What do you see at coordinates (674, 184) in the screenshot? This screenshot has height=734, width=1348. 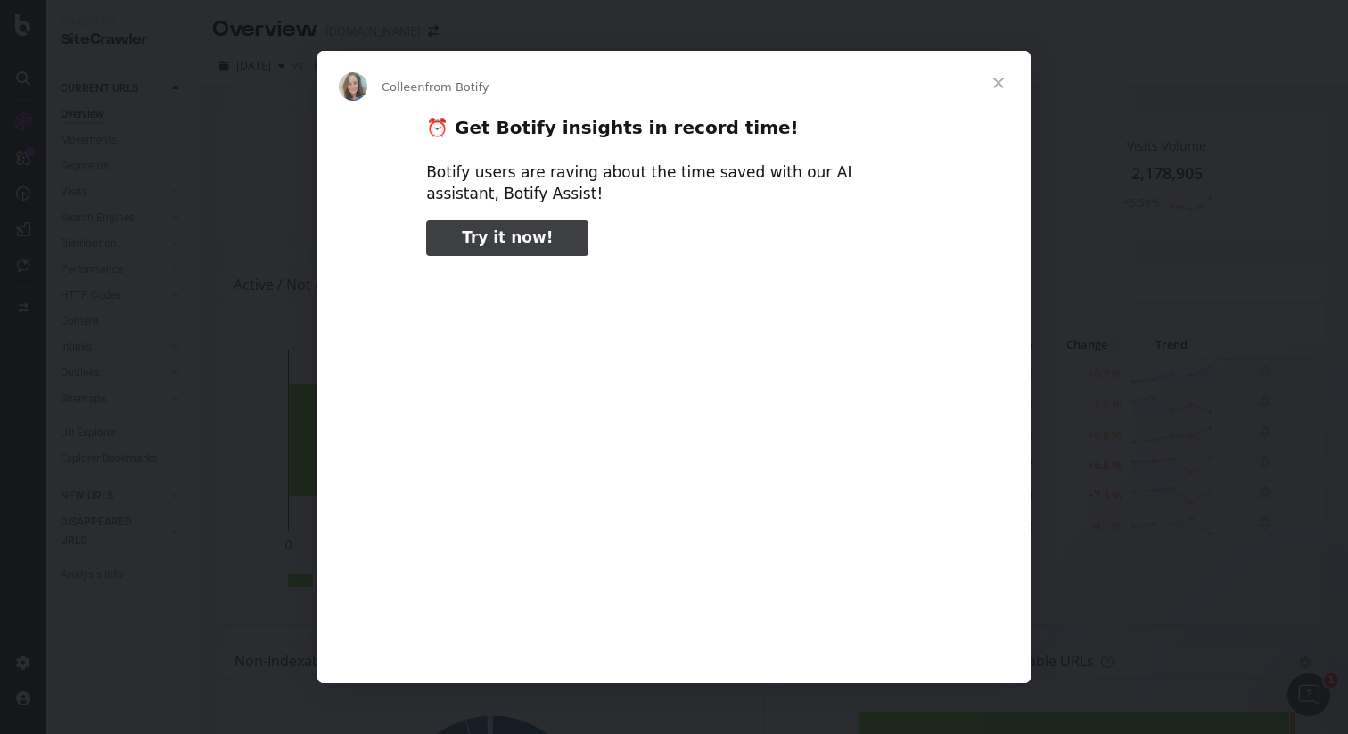 I see `div: Botify users are raving about the time saved with our AI assistant, Botify Assist!` at bounding box center [674, 184].